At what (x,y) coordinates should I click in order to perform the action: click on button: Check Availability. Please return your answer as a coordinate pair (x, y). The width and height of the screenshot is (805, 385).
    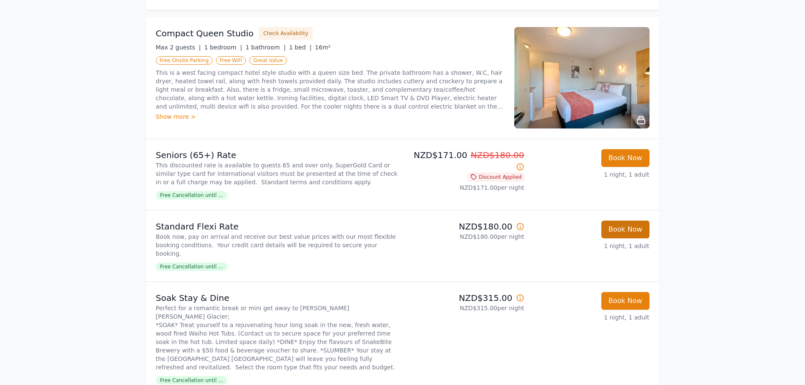
    Looking at the image, I should click on (286, 33).